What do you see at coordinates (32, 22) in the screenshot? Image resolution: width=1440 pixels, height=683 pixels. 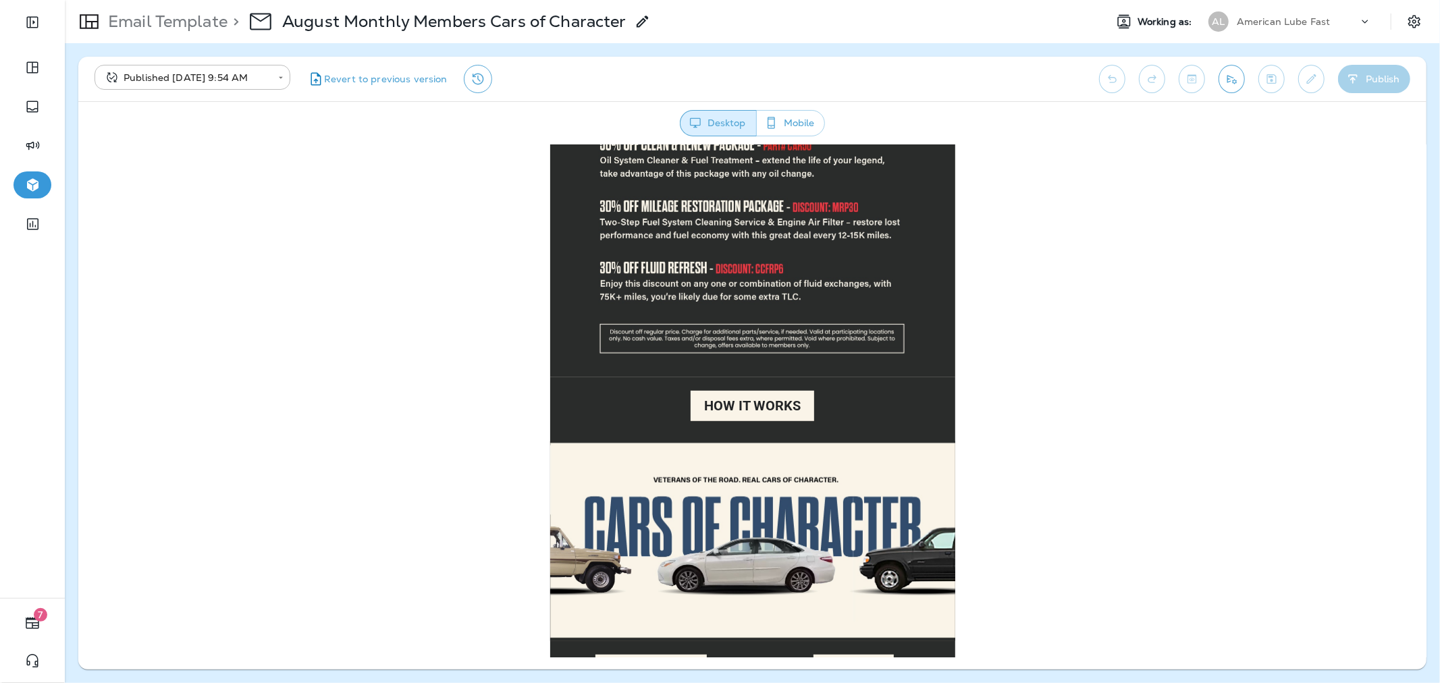 I see `button: Expand Sidebar` at bounding box center [32, 22].